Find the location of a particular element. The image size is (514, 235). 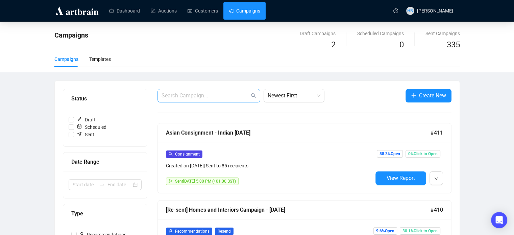

div: Scheduled Campaigns is located at coordinates (381, 33).